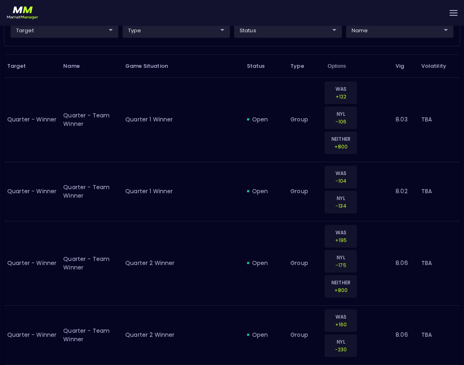  I want to click on p: +195, so click(341, 240).